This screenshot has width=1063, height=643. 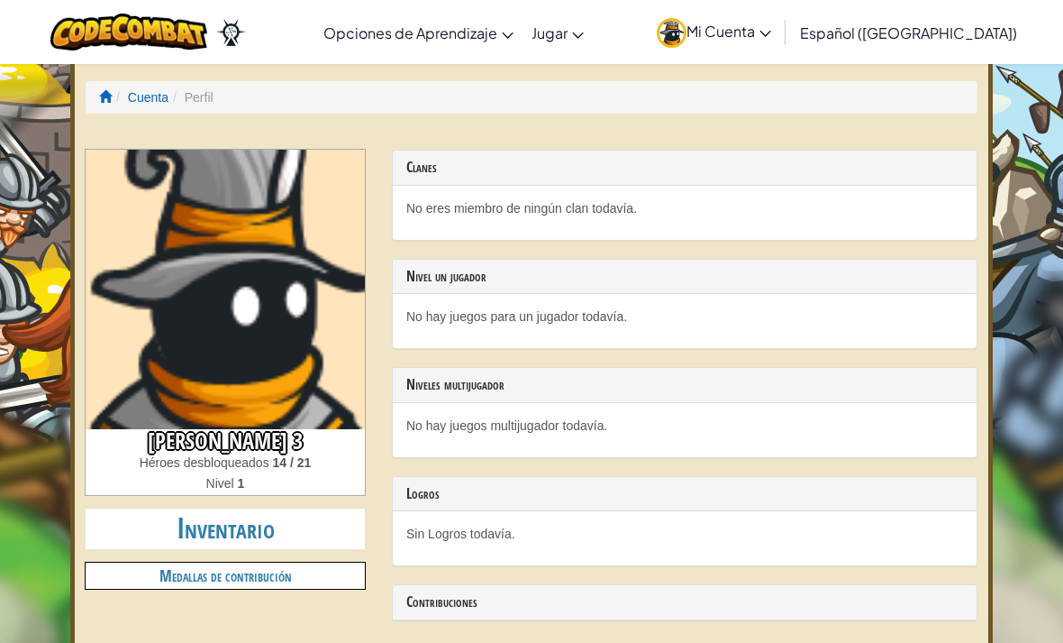 What do you see at coordinates (129, 32) in the screenshot?
I see `a: CodeCombat logo` at bounding box center [129, 32].